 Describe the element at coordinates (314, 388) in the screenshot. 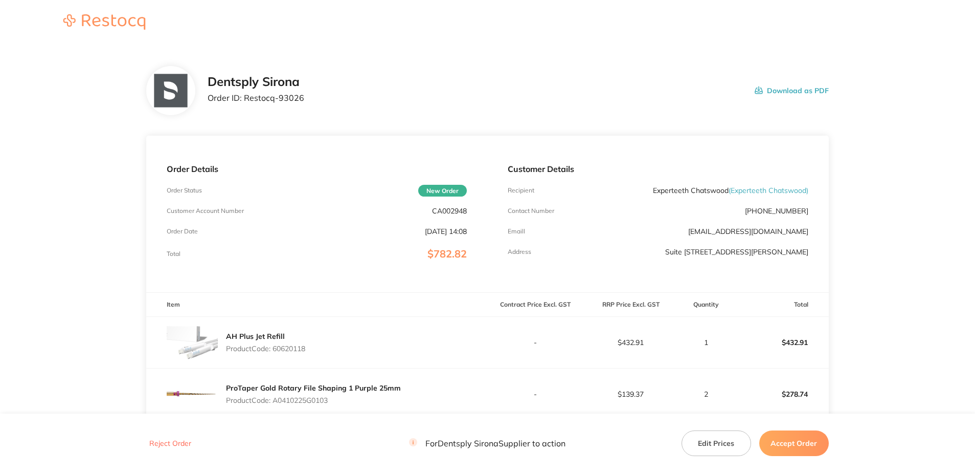

I see `a: ProTaper Gold Rotary File Shaping 1 Purple 25mm` at that location.